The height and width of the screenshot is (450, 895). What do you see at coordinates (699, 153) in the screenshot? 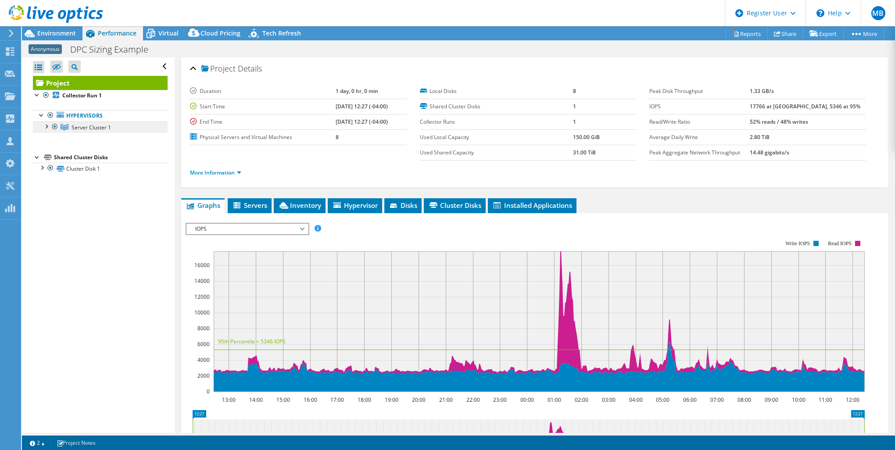
I see `label: Peak Aggregate Network Throughput` at bounding box center [699, 153].